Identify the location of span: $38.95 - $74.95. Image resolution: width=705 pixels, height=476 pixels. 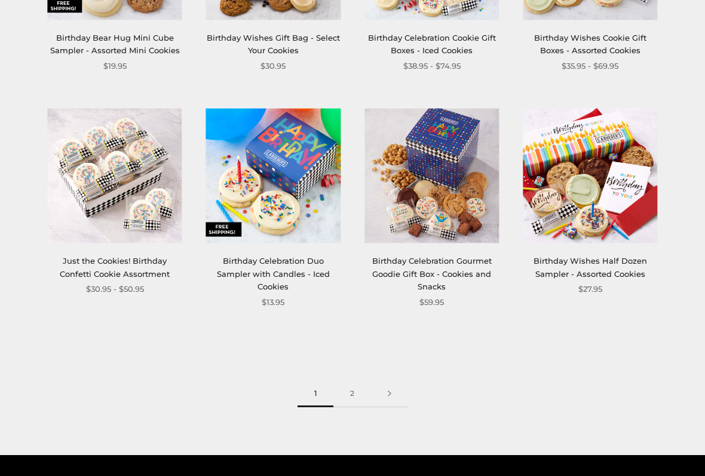
(432, 66).